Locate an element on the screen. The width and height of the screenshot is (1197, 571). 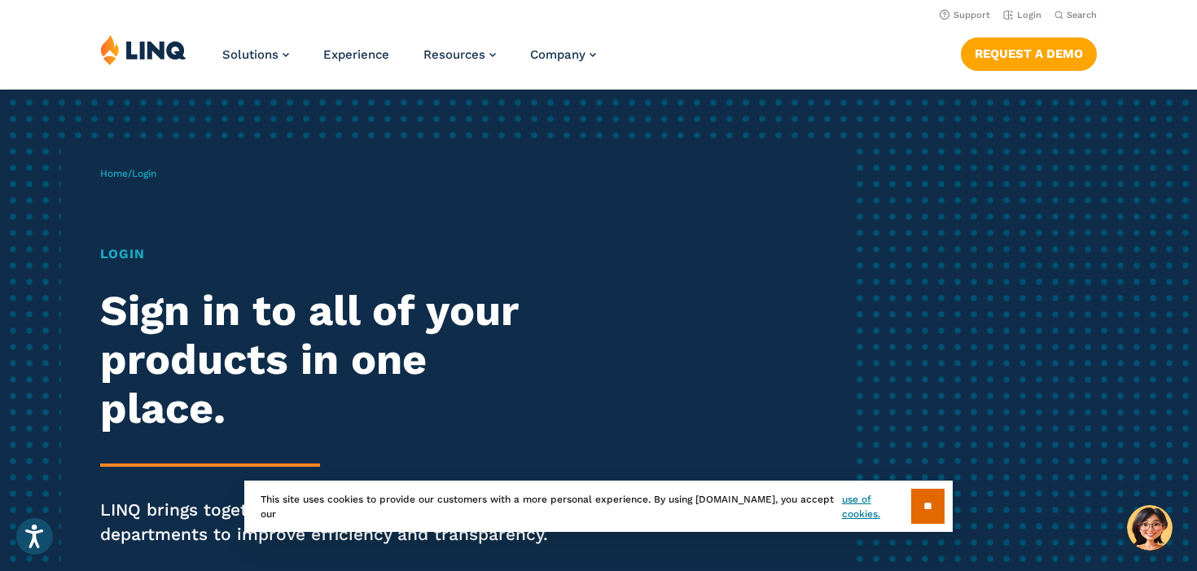
h2: Sign in to all of your products in one place. is located at coordinates (331, 359).